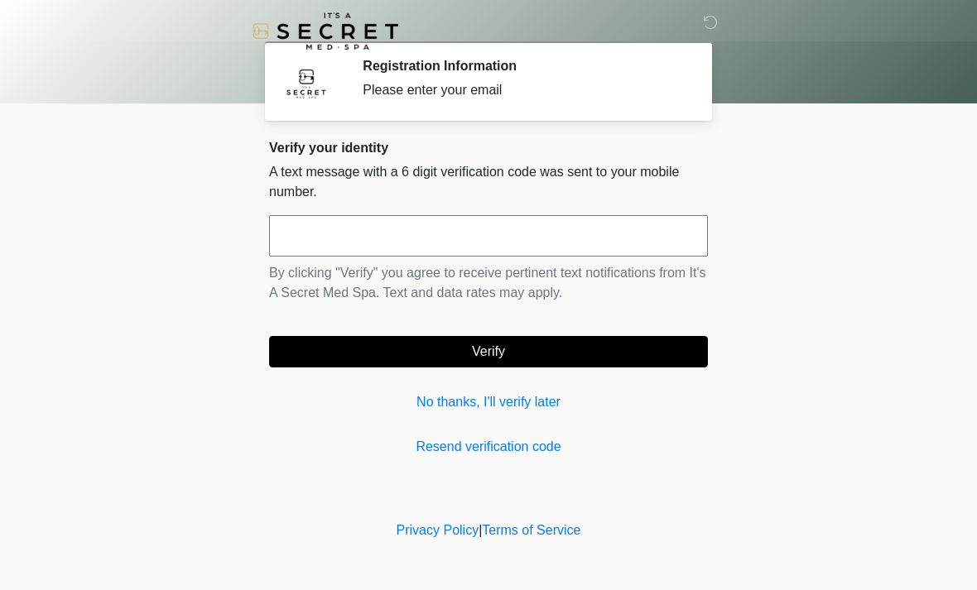 The image size is (977, 590). Describe the element at coordinates (488, 402) in the screenshot. I see `a: No thanks, I'll verify later` at that location.